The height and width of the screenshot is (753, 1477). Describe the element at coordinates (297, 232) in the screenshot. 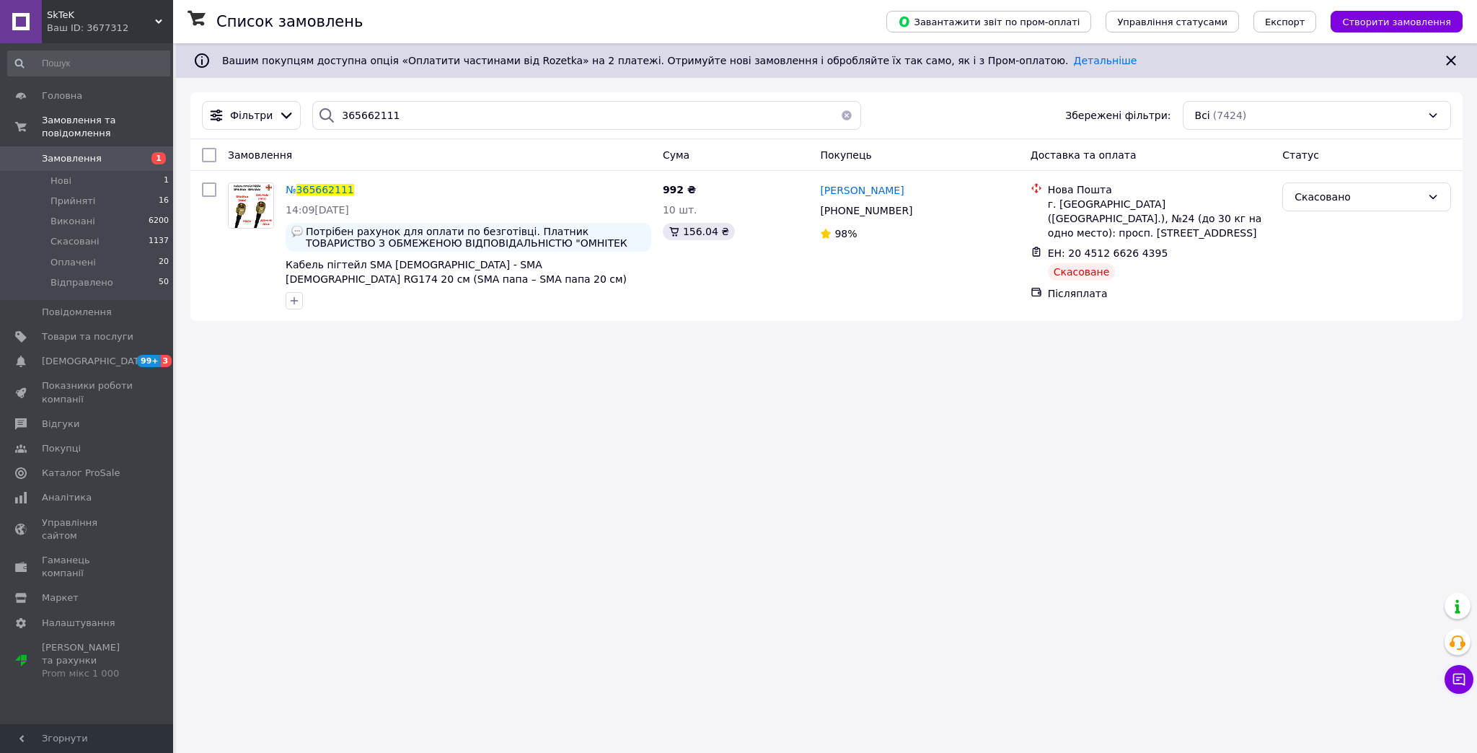

I see `img: :speech_balloon:` at that location.